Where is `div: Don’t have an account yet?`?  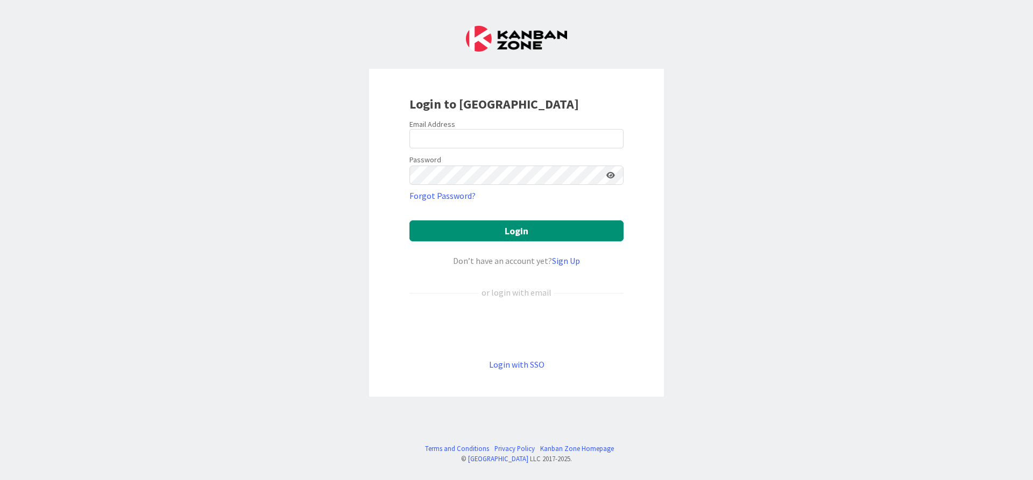 div: Don’t have an account yet? is located at coordinates (516, 261).